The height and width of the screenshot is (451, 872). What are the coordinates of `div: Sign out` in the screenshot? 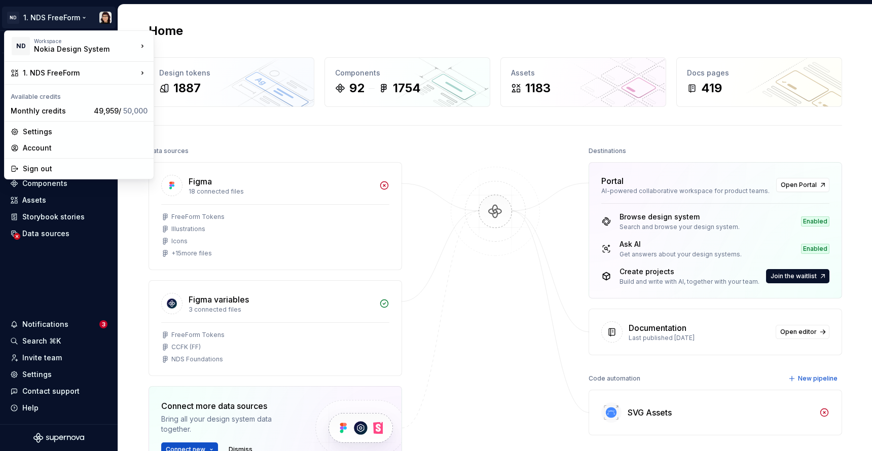 It's located at (85, 169).